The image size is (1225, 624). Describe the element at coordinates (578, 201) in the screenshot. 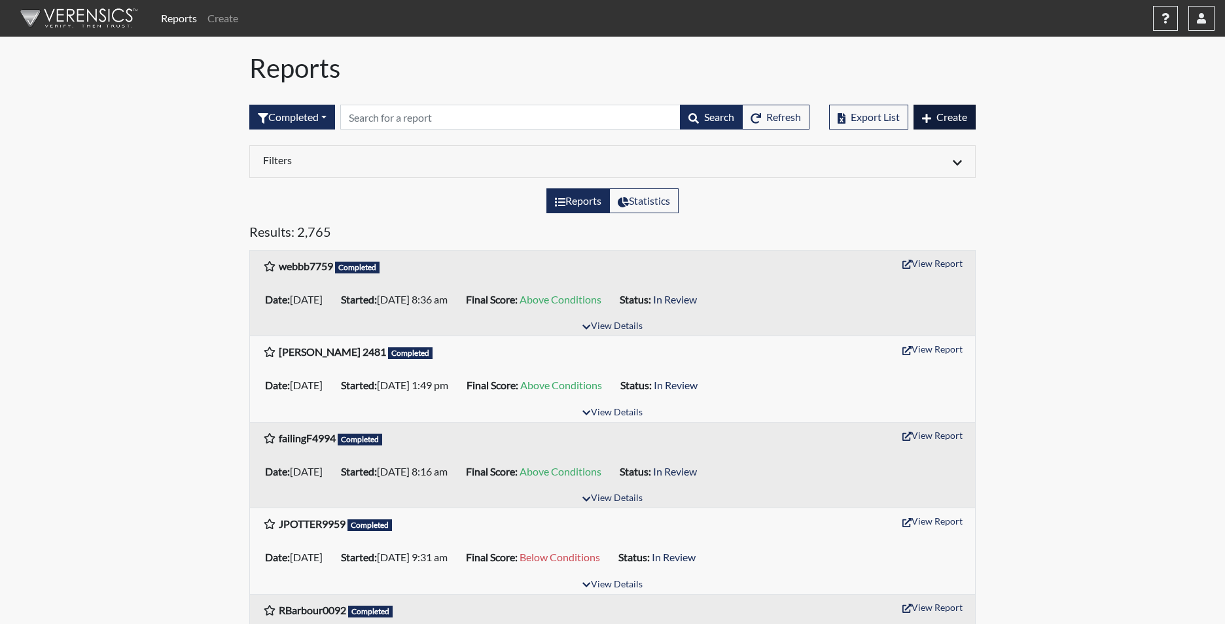

I see `label: View the list of reports` at that location.